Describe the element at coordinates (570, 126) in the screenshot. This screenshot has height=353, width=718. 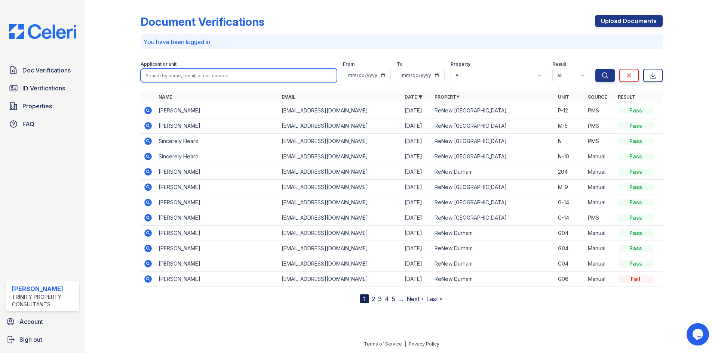
I see `td: M-5` at that location.